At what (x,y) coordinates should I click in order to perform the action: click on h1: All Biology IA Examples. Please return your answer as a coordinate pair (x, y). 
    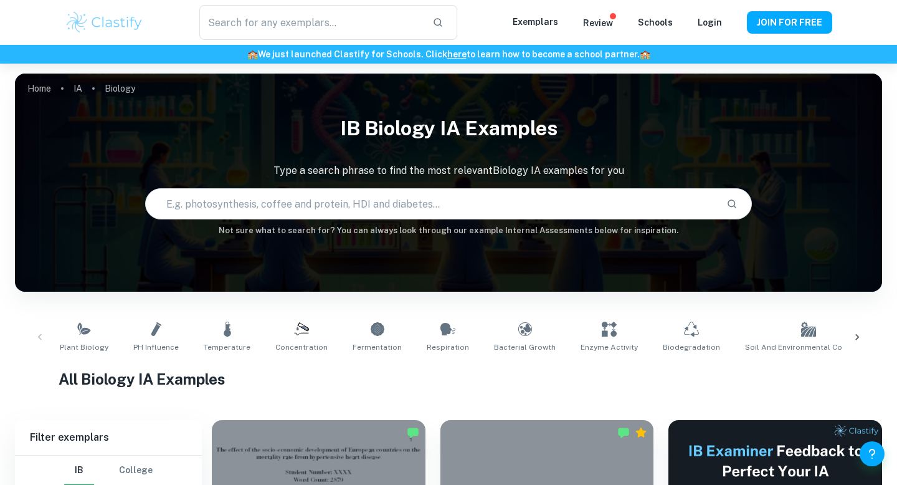
    Looking at the image, I should click on (448, 379).